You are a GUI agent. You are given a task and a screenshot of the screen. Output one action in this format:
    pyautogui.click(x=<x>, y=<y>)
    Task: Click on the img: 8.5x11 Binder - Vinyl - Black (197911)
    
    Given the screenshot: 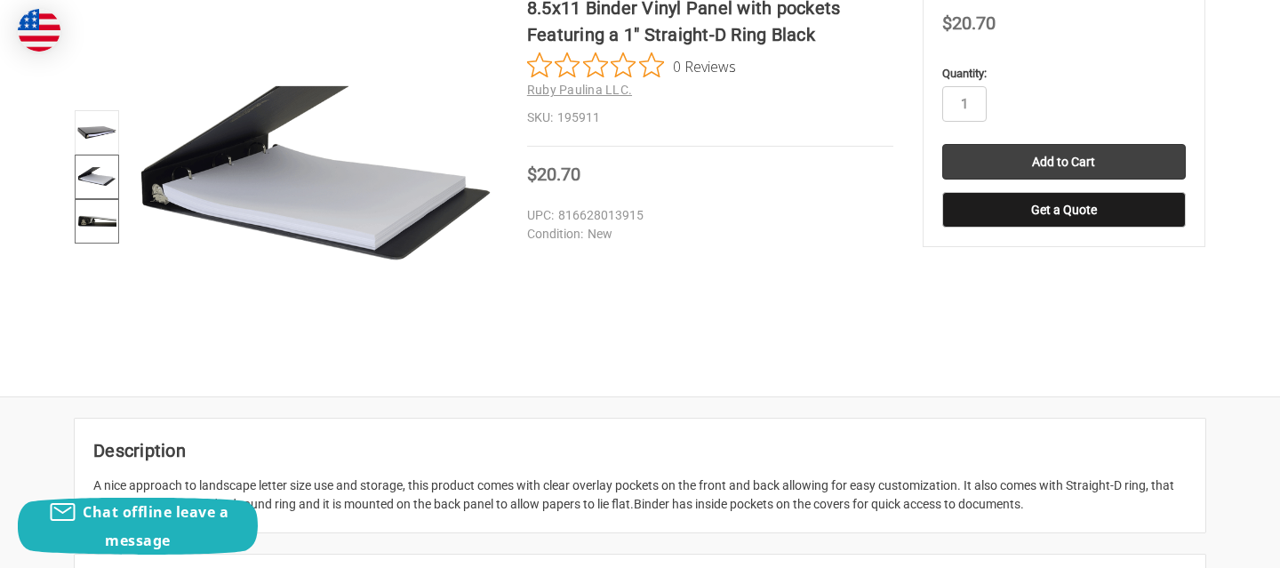 What is the action you would take?
    pyautogui.click(x=97, y=221)
    